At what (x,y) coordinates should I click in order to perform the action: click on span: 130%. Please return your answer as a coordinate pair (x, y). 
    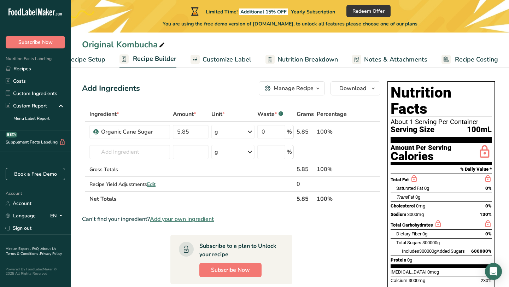
    Looking at the image, I should click on (486, 214).